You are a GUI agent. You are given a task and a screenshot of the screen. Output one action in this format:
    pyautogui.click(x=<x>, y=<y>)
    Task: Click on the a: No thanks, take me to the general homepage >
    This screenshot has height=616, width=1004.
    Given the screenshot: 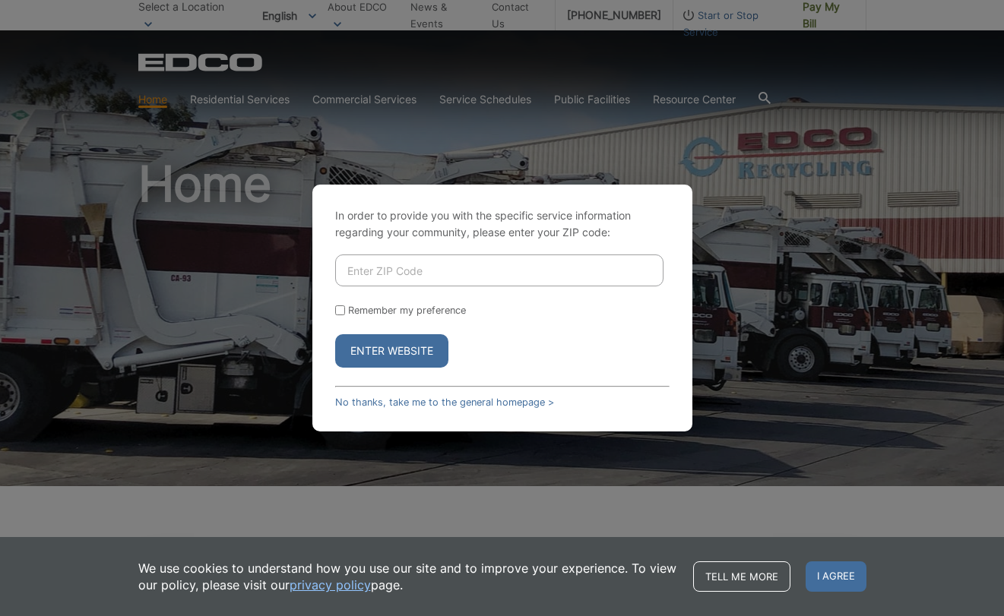 What is the action you would take?
    pyautogui.click(x=445, y=402)
    